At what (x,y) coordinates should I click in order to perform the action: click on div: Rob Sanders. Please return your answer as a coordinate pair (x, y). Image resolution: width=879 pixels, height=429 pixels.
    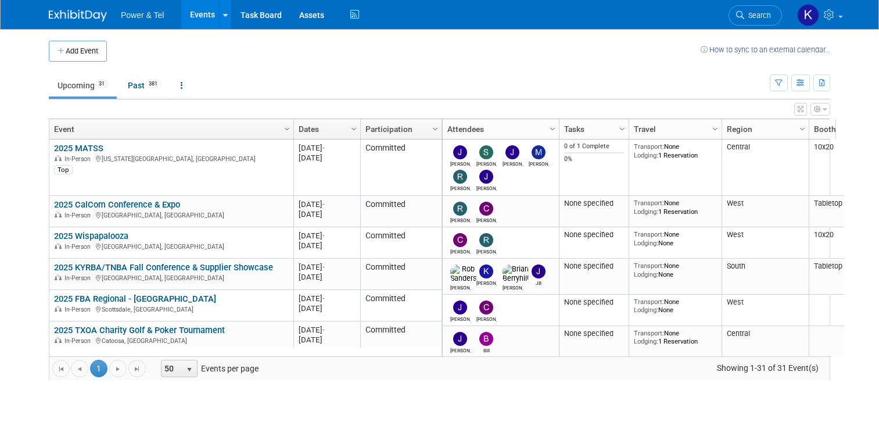
    Looking at the image, I should click on (460, 286).